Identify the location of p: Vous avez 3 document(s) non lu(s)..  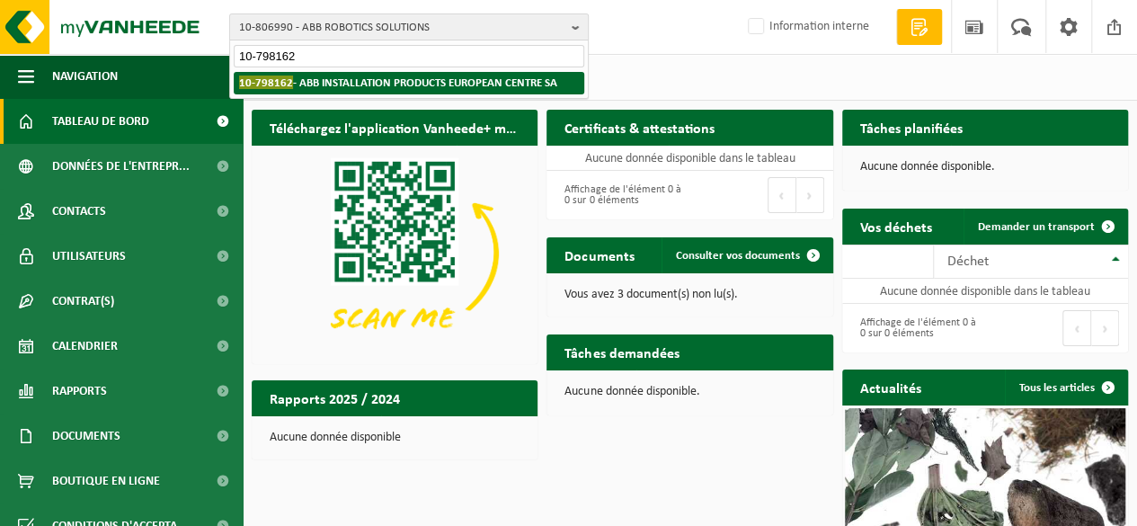
(689, 295).